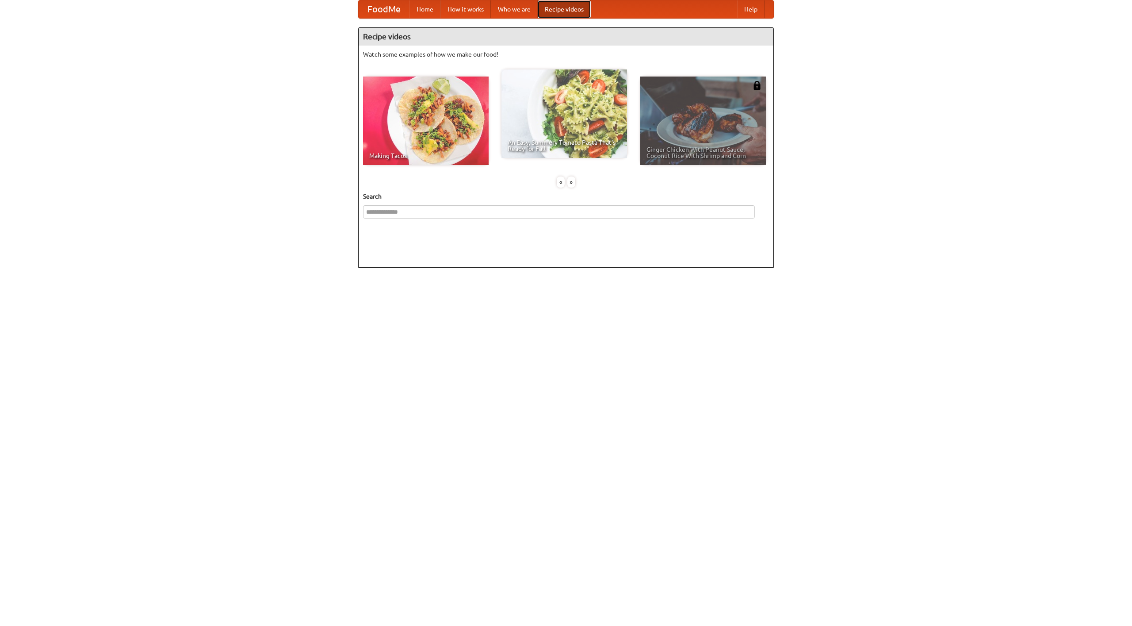 The height and width of the screenshot is (626, 1132). Describe the element at coordinates (566, 37) in the screenshot. I see `h4: Recipe videos` at that location.